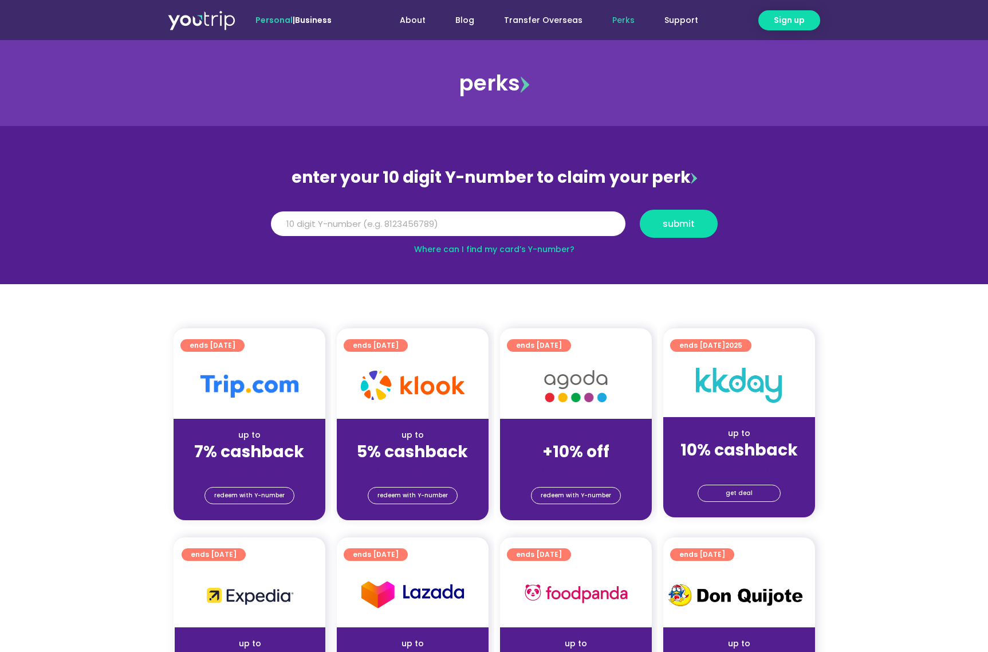  Describe the element at coordinates (543, 20) in the screenshot. I see `a: Transfer Overseas` at that location.